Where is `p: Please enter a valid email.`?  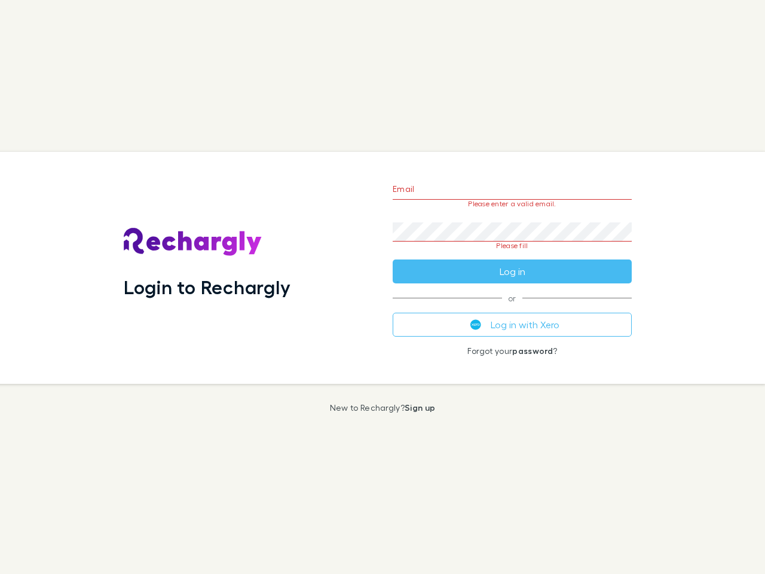 p: Please enter a valid email. is located at coordinates (512, 204).